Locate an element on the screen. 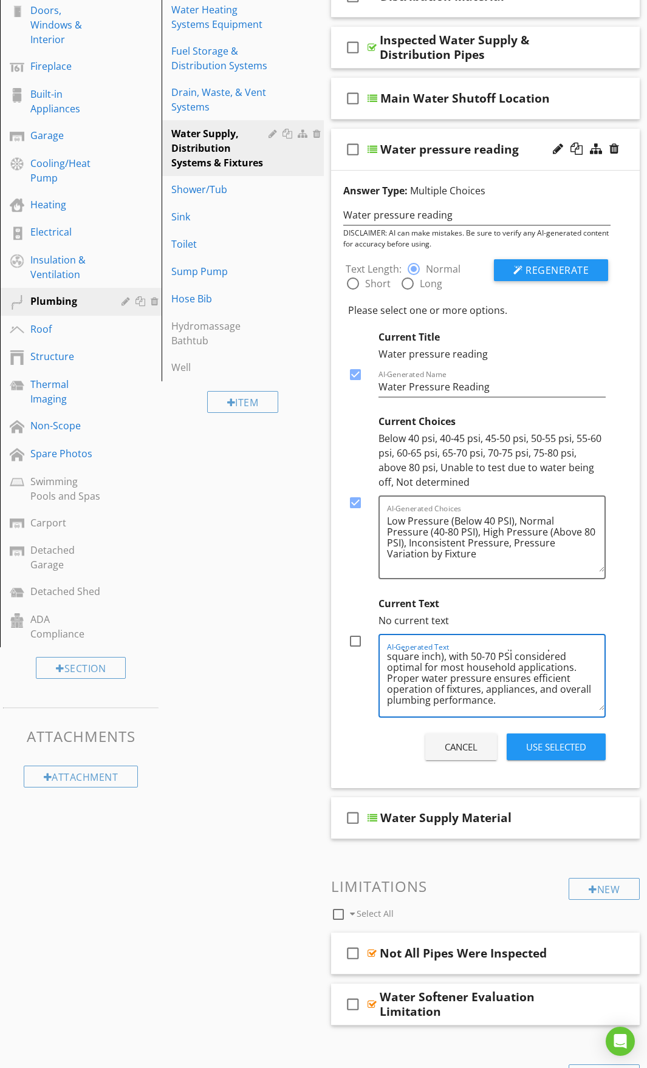 The width and height of the screenshot is (647, 1068). label: Short is located at coordinates (378, 284).